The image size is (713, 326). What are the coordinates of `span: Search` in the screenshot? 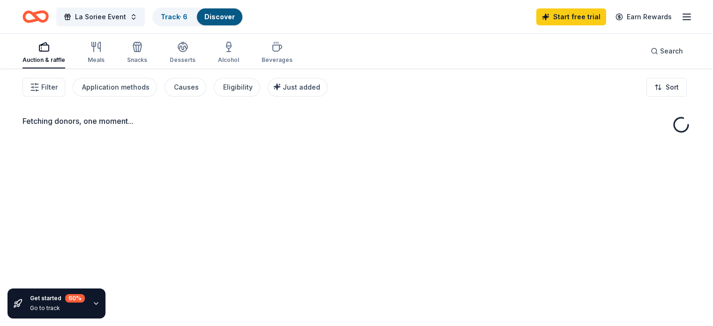 It's located at (671, 51).